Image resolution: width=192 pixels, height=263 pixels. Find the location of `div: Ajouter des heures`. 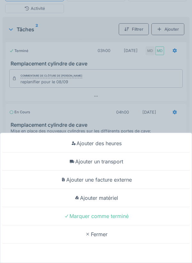

div: Ajouter des heures is located at coordinates (96, 144).